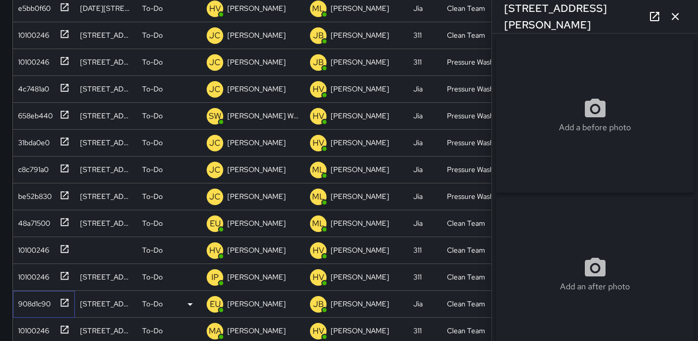 The width and height of the screenshot is (698, 341). What do you see at coordinates (215, 331) in the screenshot?
I see `p: MA` at bounding box center [215, 331].